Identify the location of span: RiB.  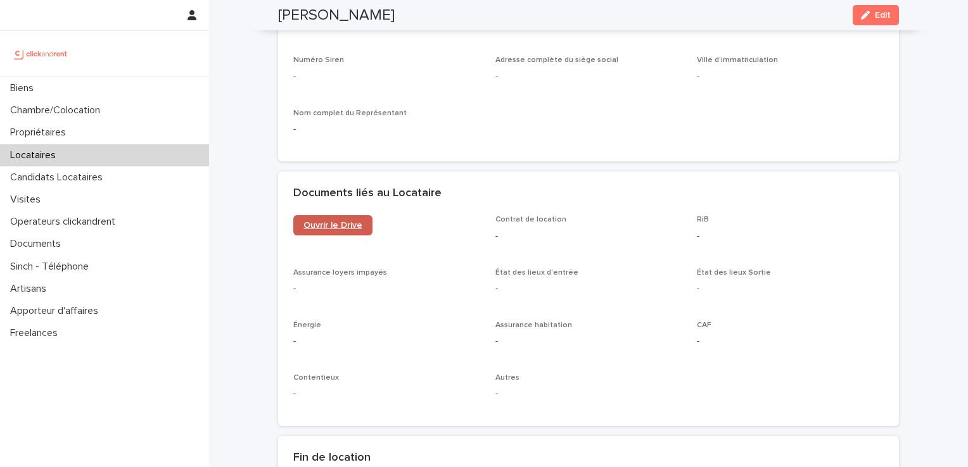
(702, 220).